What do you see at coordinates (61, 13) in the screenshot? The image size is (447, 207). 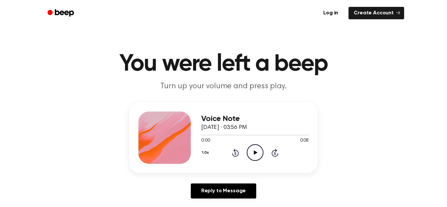 I see `a: Beep` at bounding box center [61, 13].